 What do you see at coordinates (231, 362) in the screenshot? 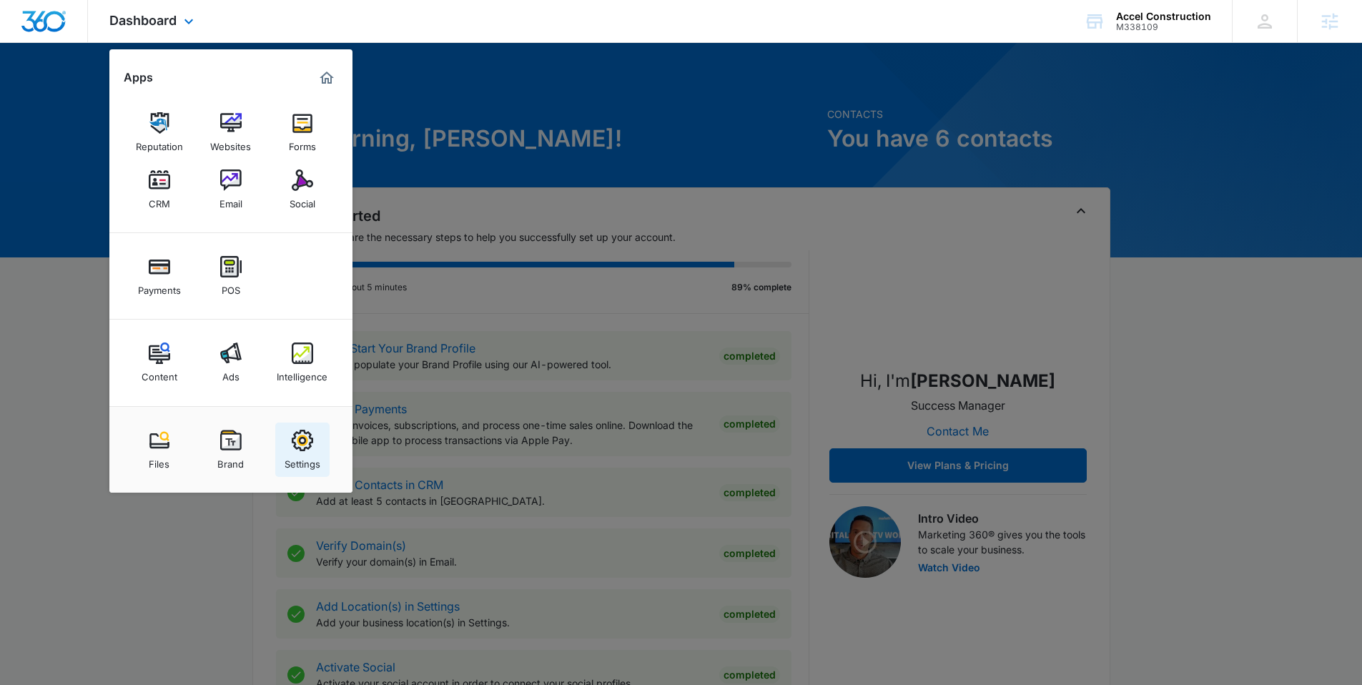
I see `a: Ads` at bounding box center [231, 362].